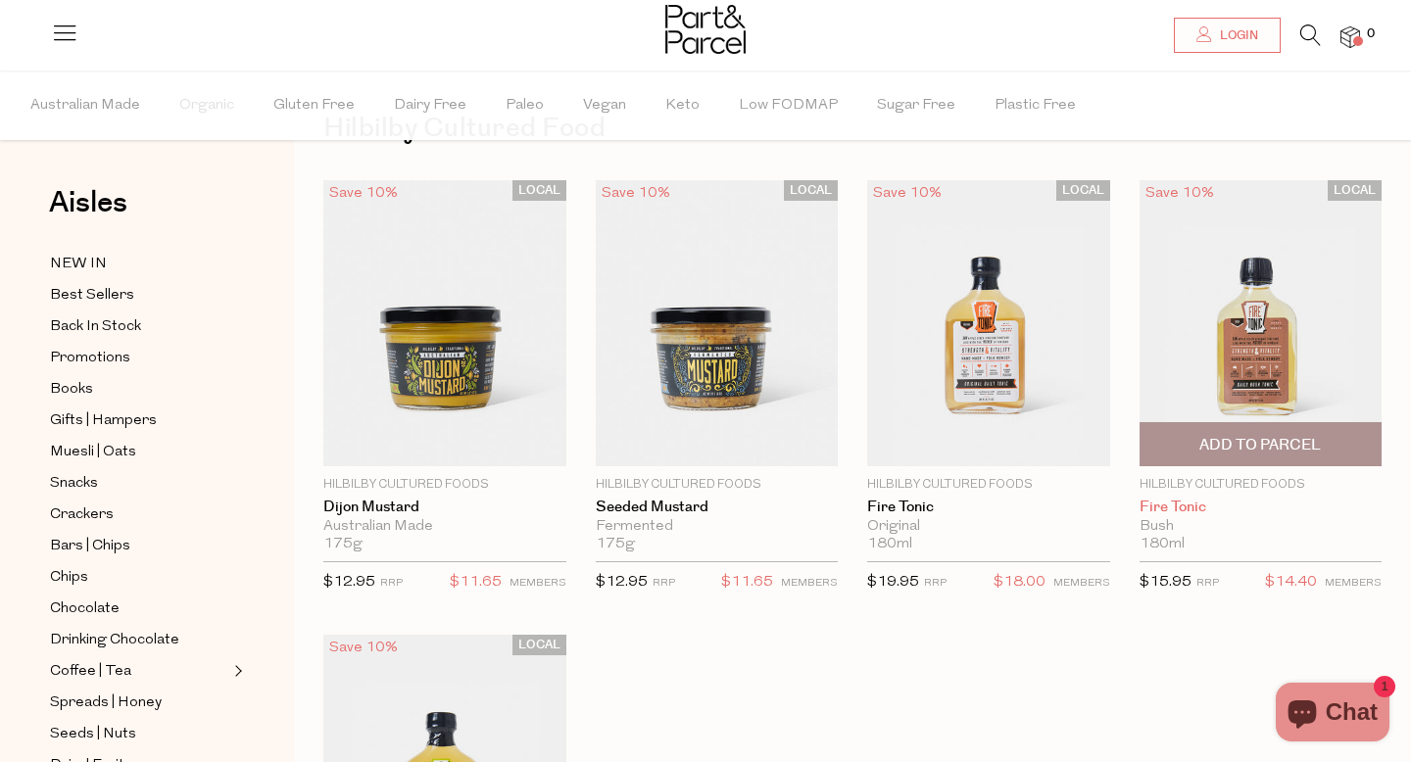  Describe the element at coordinates (892, 582) in the screenshot. I see `span: $19.95` at that location.